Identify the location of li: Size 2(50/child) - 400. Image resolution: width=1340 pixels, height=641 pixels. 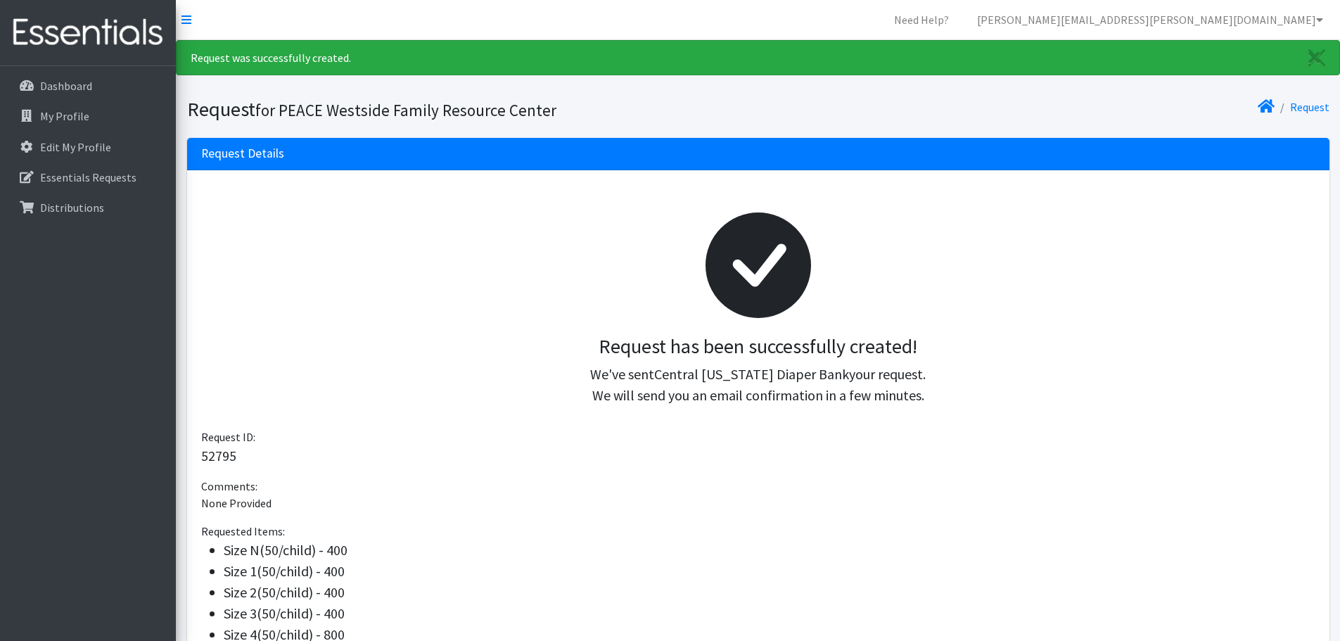
(769, 592).